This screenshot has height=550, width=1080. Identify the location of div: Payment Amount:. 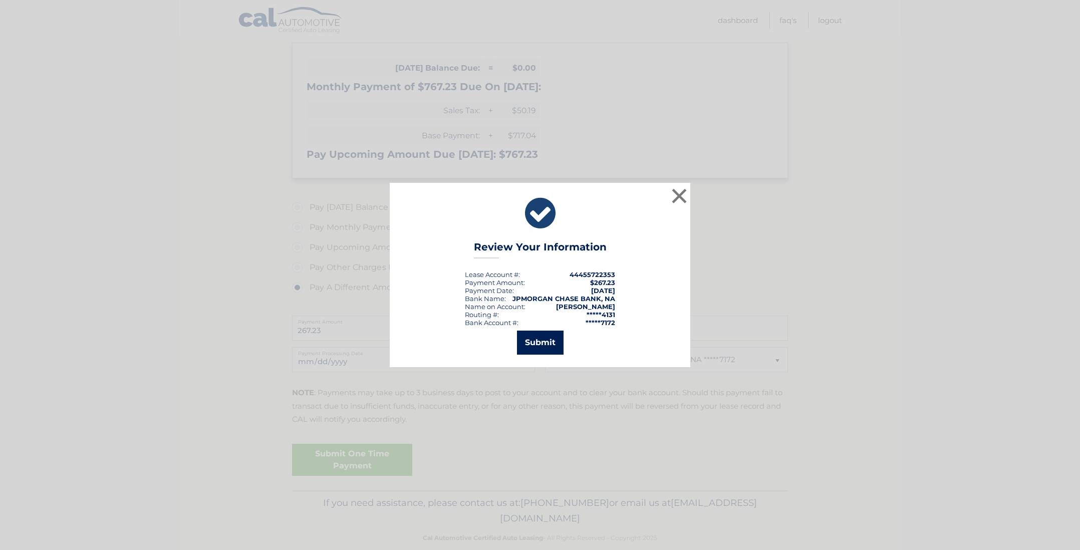
(495, 282).